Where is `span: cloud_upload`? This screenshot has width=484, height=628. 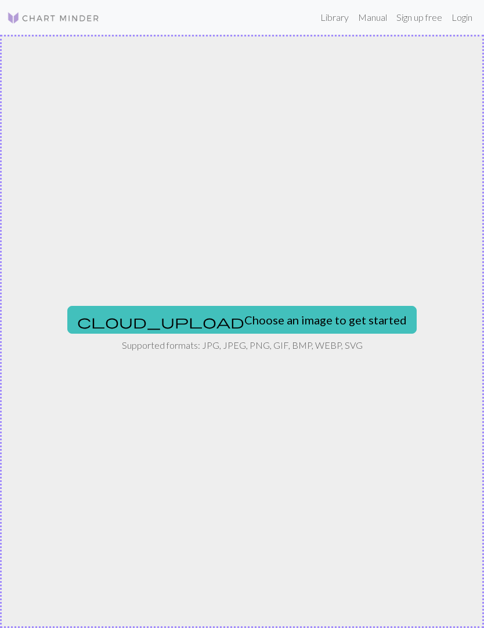 span: cloud_upload is located at coordinates (161, 322).